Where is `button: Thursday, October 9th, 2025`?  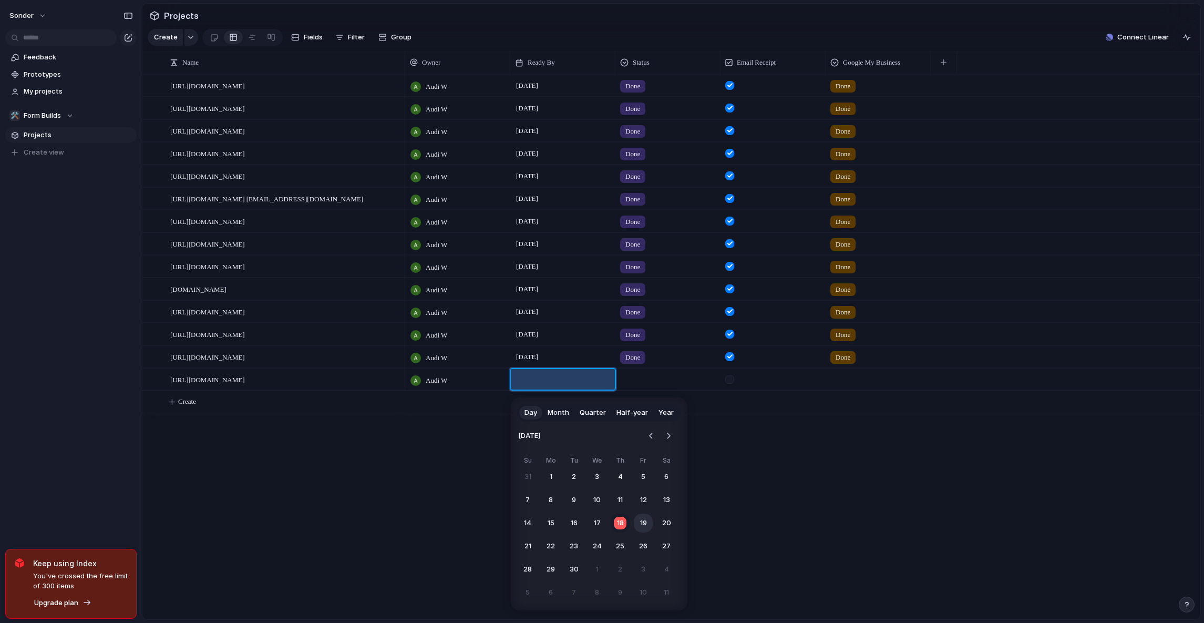
button: Thursday, October 9th, 2025 is located at coordinates (620, 592).